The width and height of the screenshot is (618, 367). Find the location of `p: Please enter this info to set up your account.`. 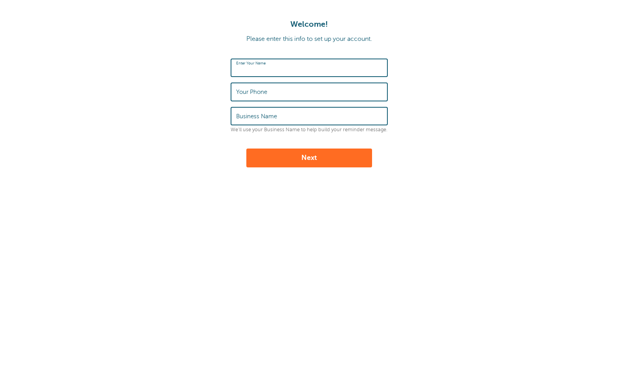

p: Please enter this info to set up your account. is located at coordinates (309, 39).